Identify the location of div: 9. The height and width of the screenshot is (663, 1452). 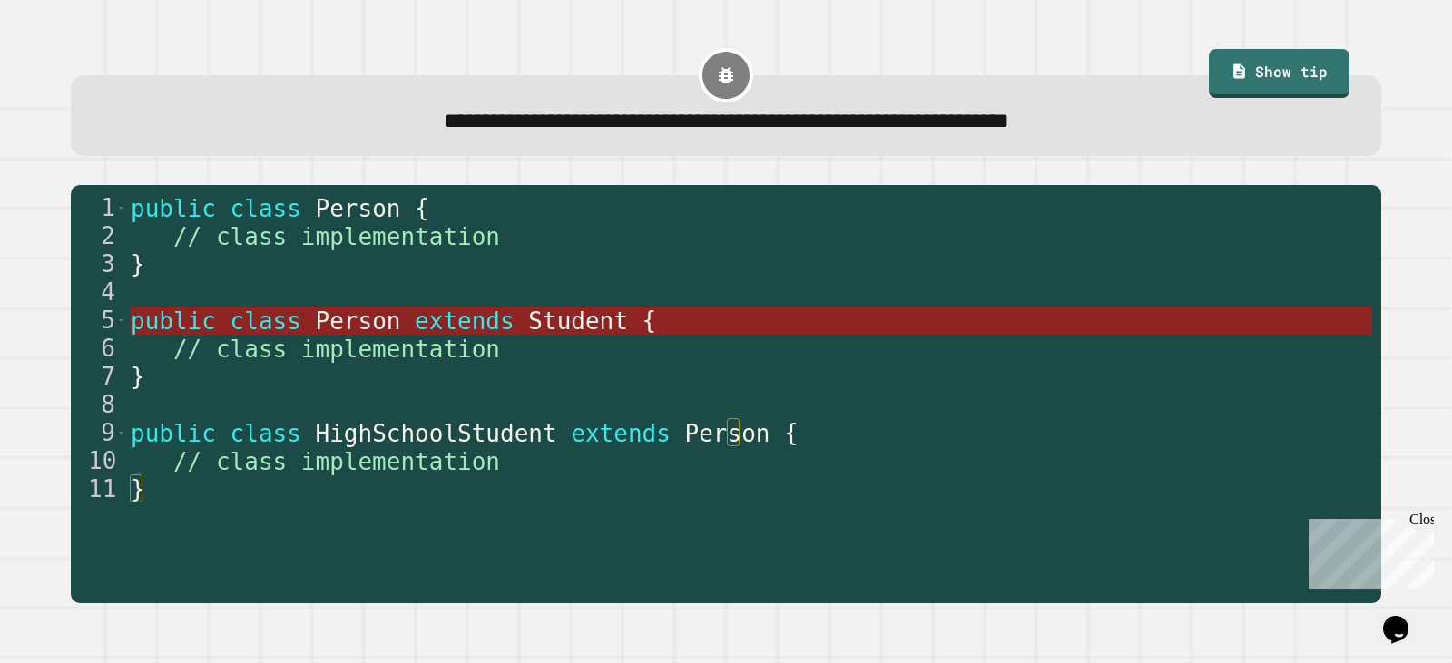
(99, 433).